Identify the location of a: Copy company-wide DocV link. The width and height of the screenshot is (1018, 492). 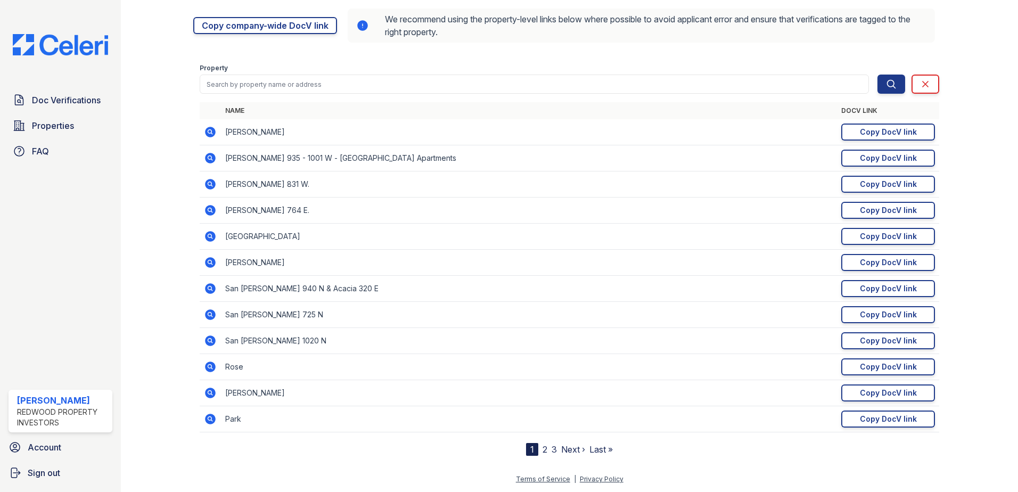
(265, 26).